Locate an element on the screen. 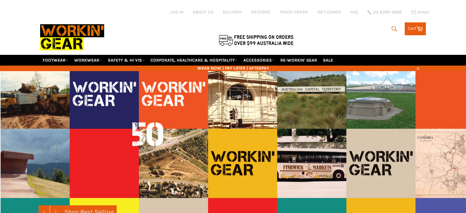 This screenshot has width=466, height=213. a: SALE is located at coordinates (328, 60).